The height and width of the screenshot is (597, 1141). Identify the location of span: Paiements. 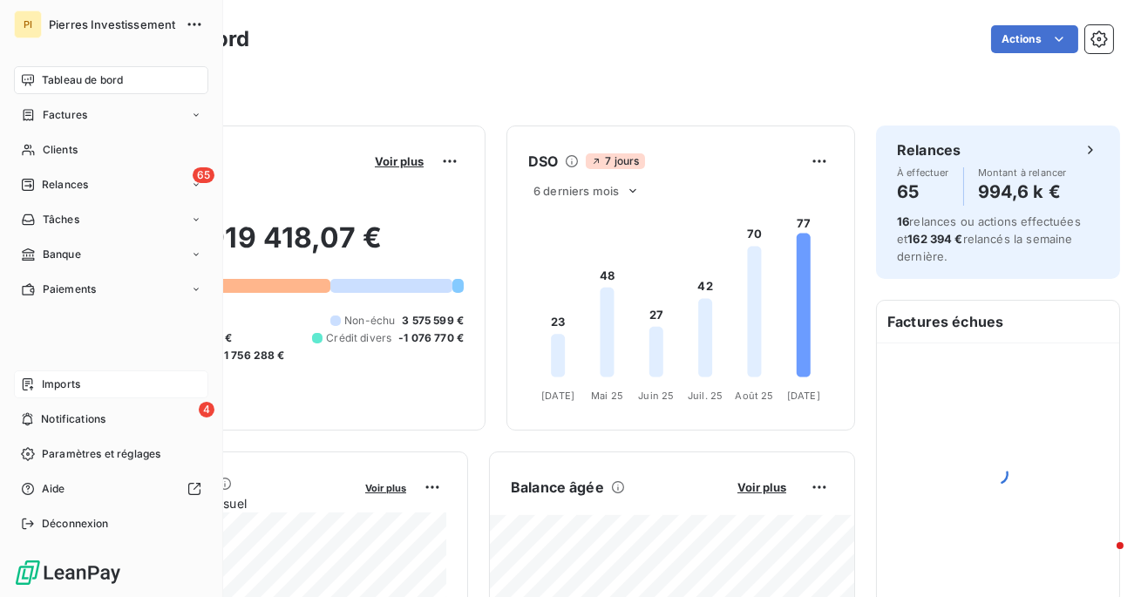
(69, 289).